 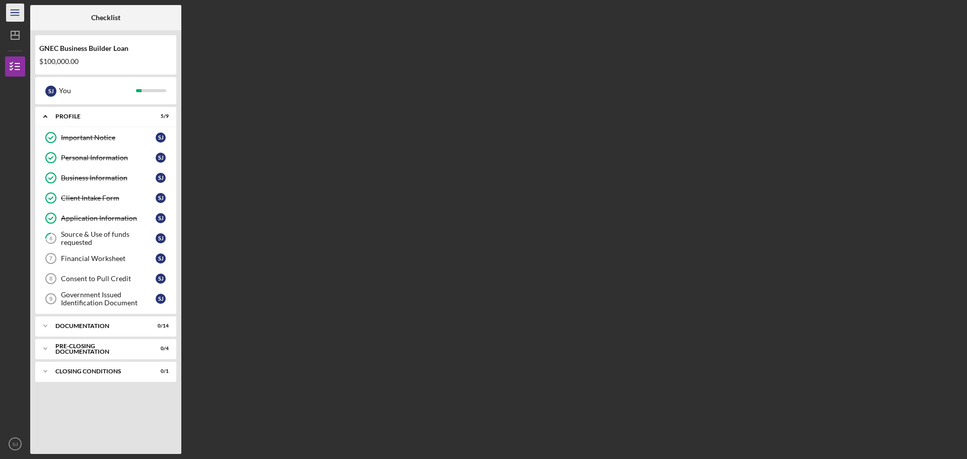 I want to click on a: 9Government Issued Identification DocumentSJ, so click(x=106, y=299).